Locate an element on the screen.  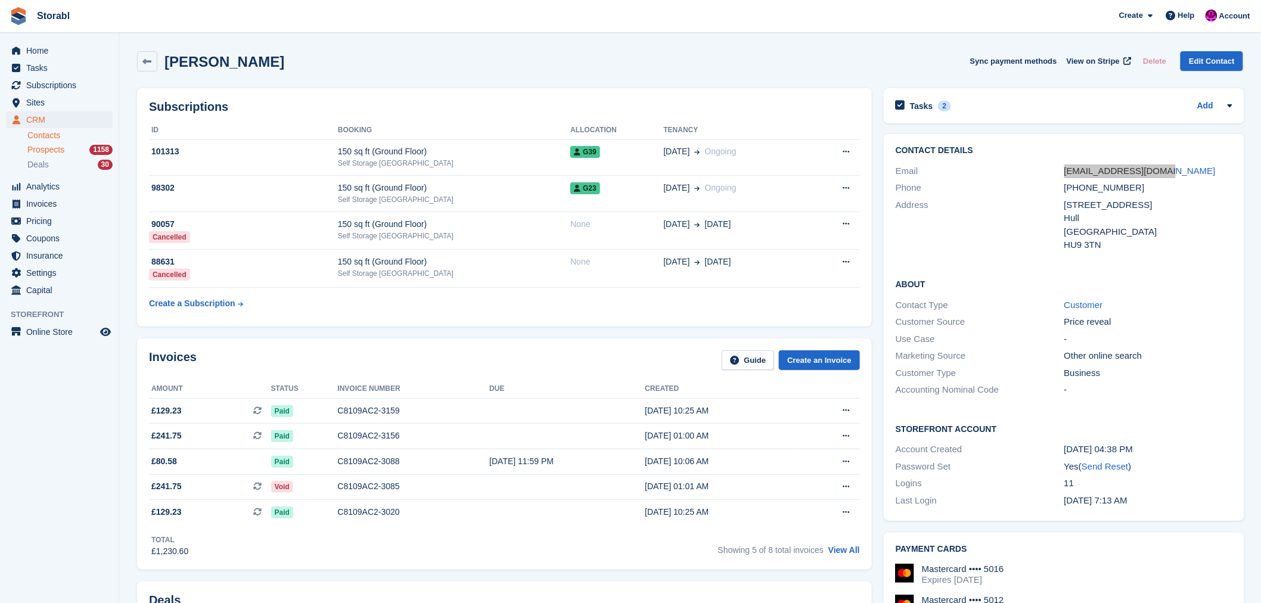
a: View on Stripe is located at coordinates (1098, 61).